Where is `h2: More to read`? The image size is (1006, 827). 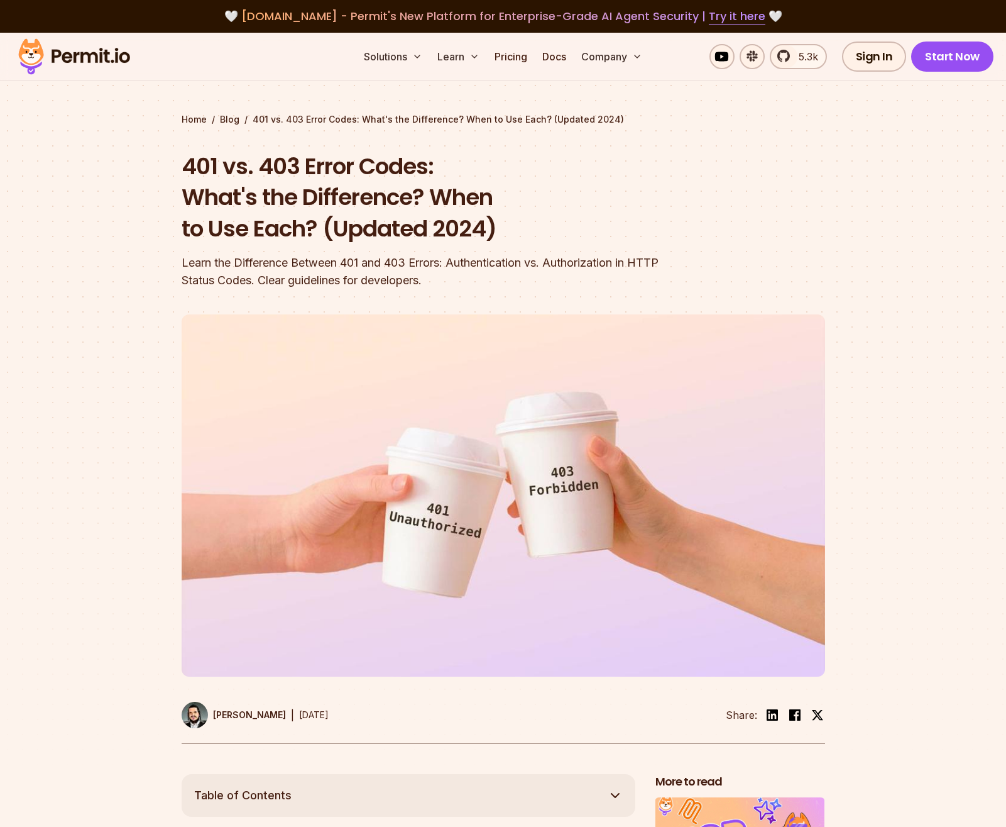
h2: More to read is located at coordinates (740, 781).